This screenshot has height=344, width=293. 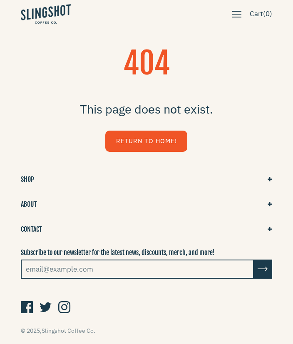 I want to click on button: ABOUT, so click(x=147, y=205).